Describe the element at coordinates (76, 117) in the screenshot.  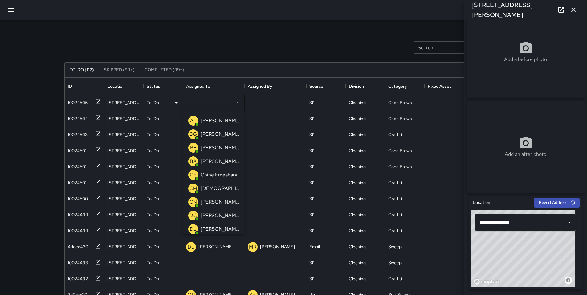
I see `div: 10024504` at that location.